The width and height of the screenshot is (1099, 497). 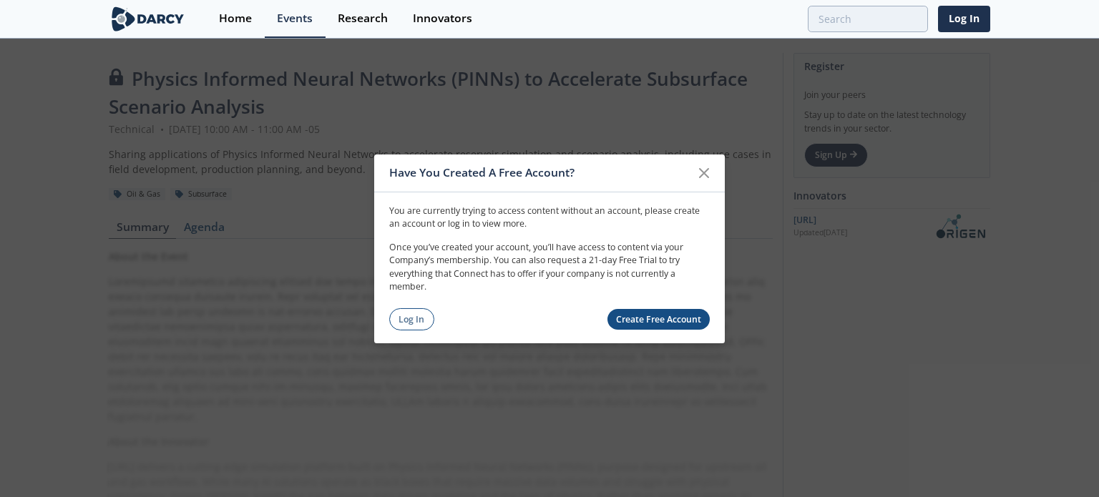 What do you see at coordinates (147, 19) in the screenshot?
I see `img: logo-wide.svg` at bounding box center [147, 19].